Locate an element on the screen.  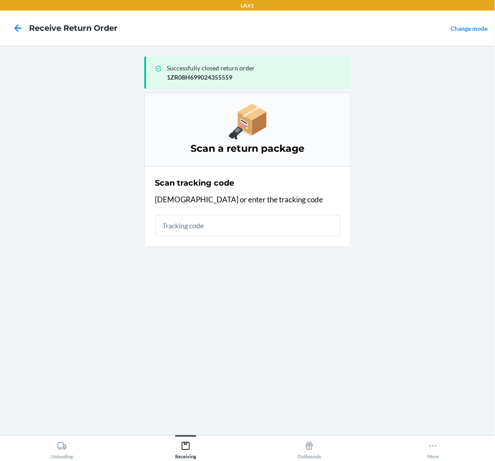
button: More is located at coordinates (433, 448).